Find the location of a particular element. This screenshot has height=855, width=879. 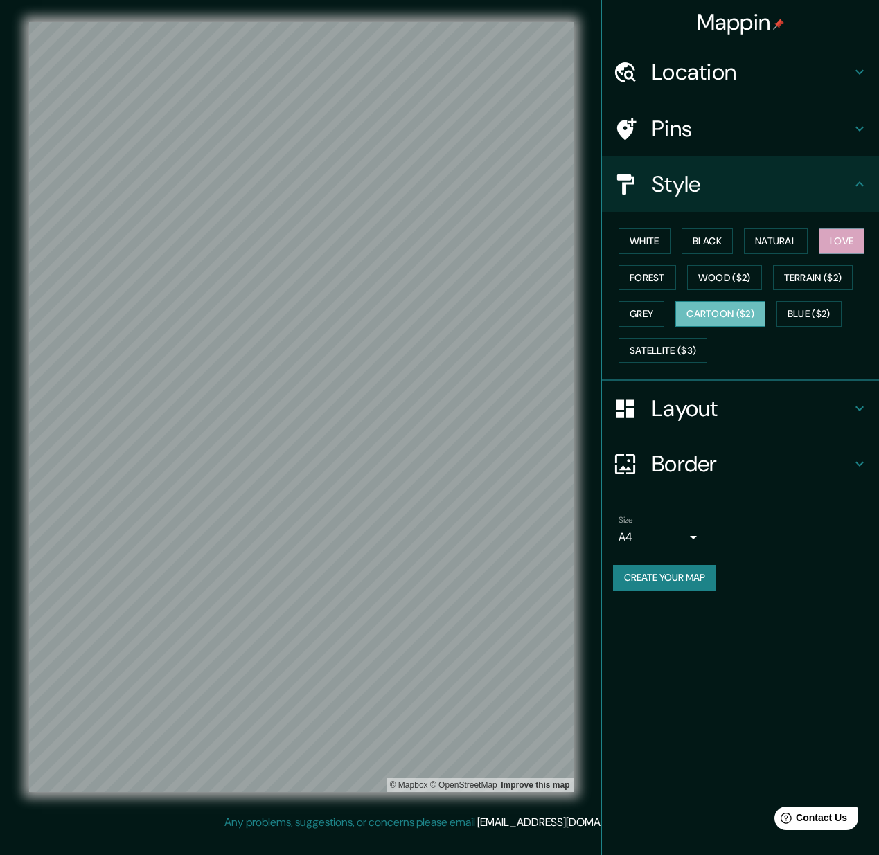

button: Terrain ($2) is located at coordinates (813, 278).